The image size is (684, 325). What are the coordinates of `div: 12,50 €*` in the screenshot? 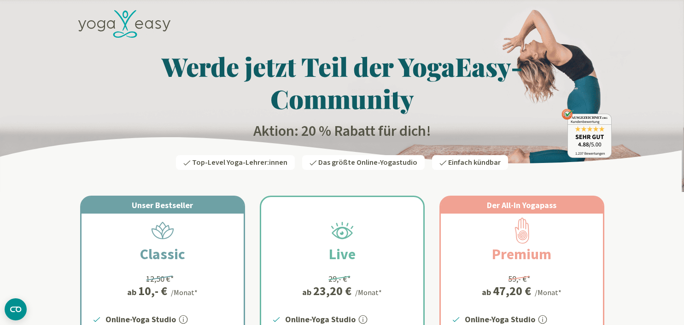 It's located at (160, 279).